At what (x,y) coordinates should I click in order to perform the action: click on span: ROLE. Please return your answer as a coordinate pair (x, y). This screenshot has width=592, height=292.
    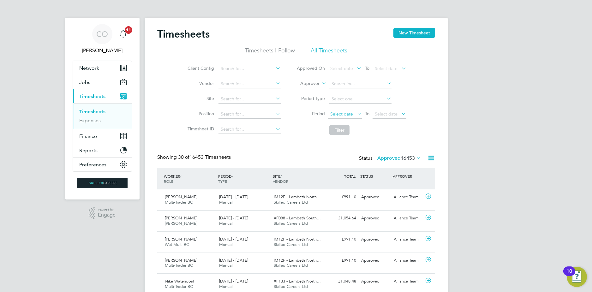
    Looking at the image, I should click on (169, 181).